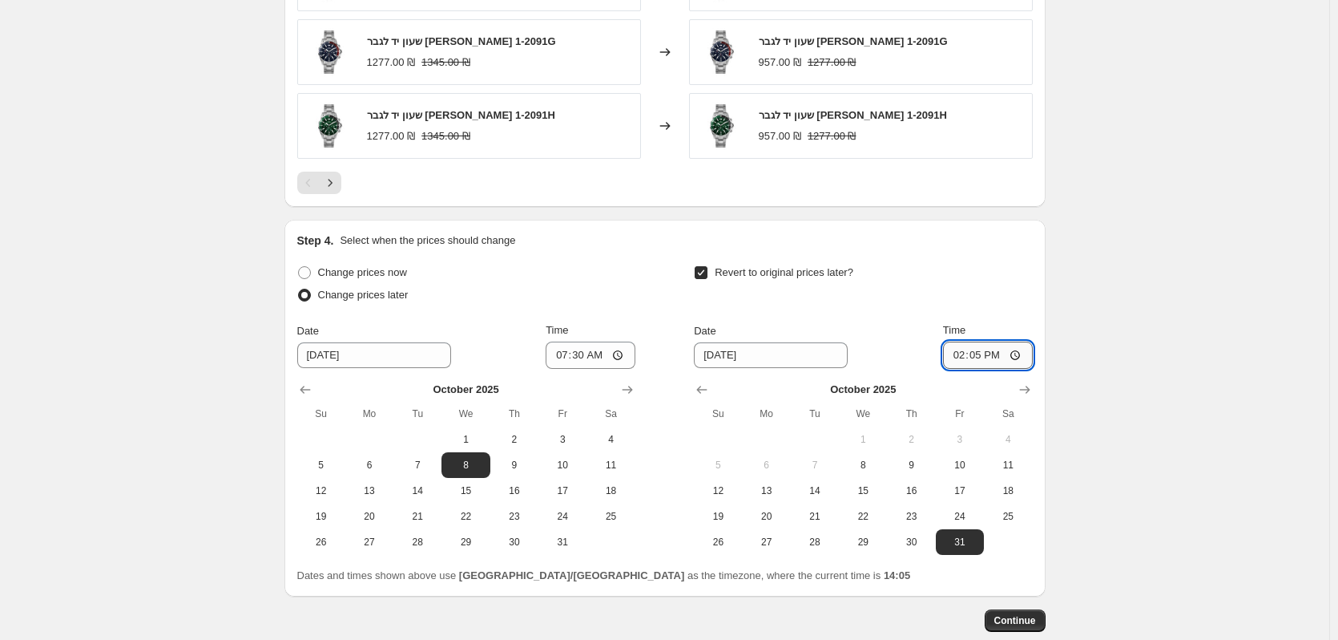 The height and width of the screenshot is (640, 1338). Describe the element at coordinates (514, 490) in the screenshot. I see `span: 16` at that location.